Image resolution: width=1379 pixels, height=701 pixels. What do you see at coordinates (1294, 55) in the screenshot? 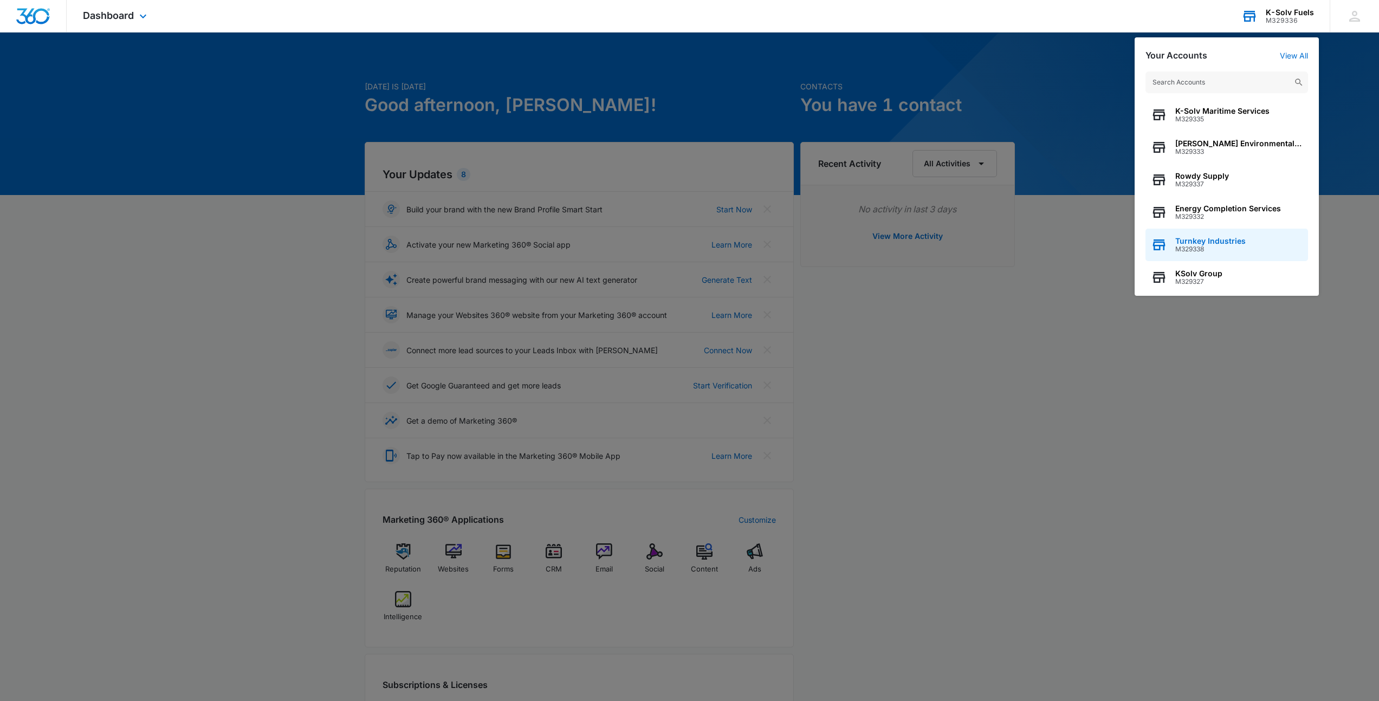
I see `a: View All` at bounding box center [1294, 55].